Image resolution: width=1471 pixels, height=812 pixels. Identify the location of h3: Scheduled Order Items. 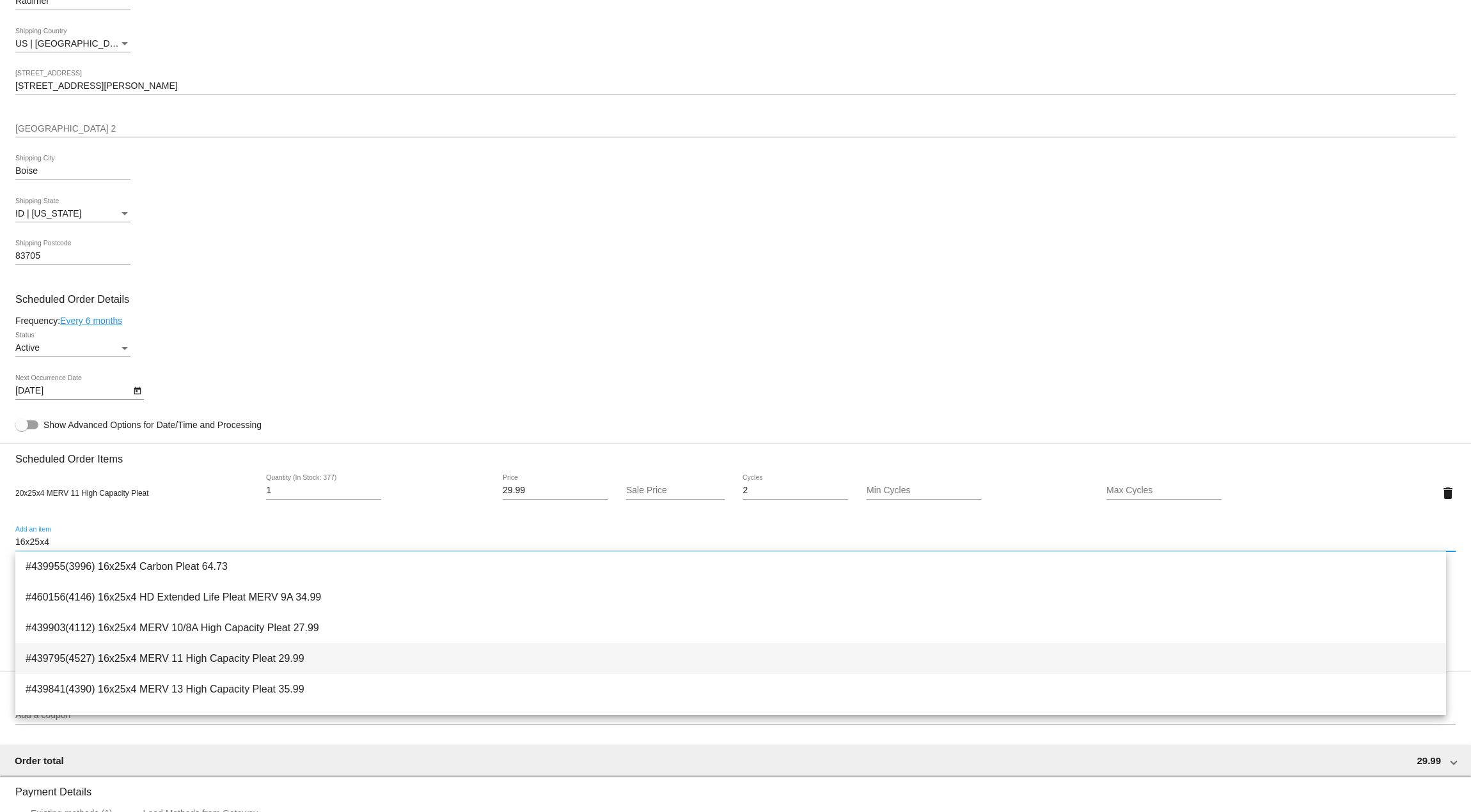
(736, 454).